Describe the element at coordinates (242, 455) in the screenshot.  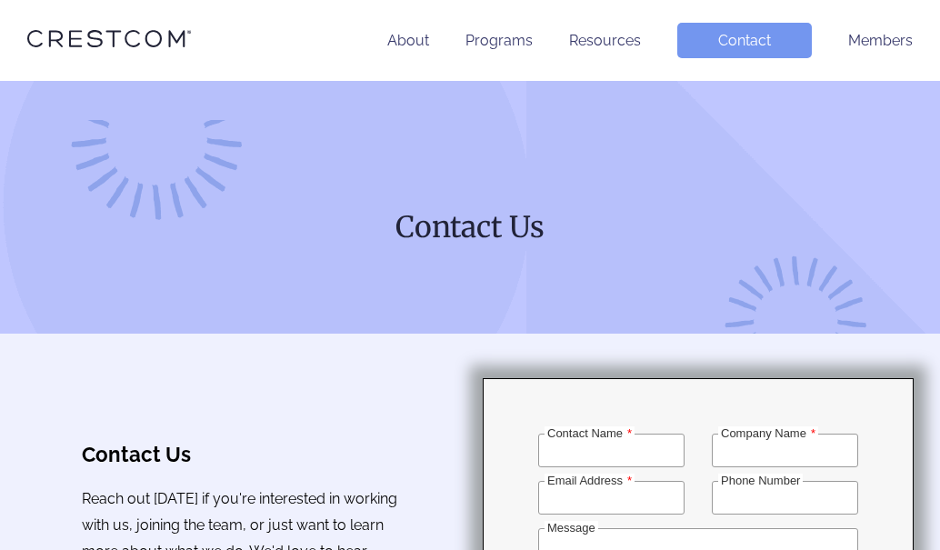
I see `h3: Contact Us` at that location.